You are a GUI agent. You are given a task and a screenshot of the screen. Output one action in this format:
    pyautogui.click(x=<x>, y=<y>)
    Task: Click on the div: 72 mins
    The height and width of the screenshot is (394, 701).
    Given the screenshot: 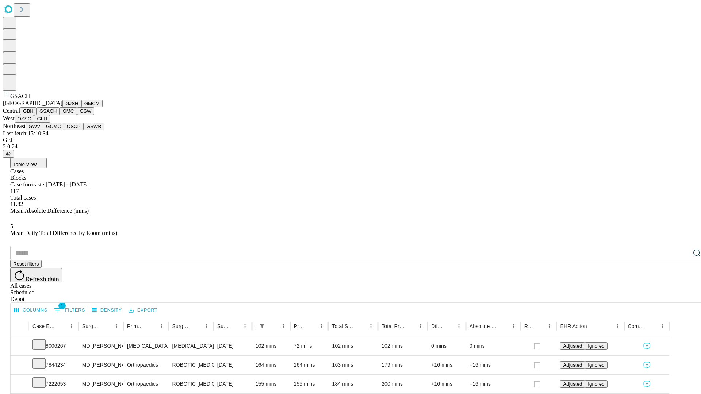 What is the action you would take?
    pyautogui.click(x=309, y=346)
    